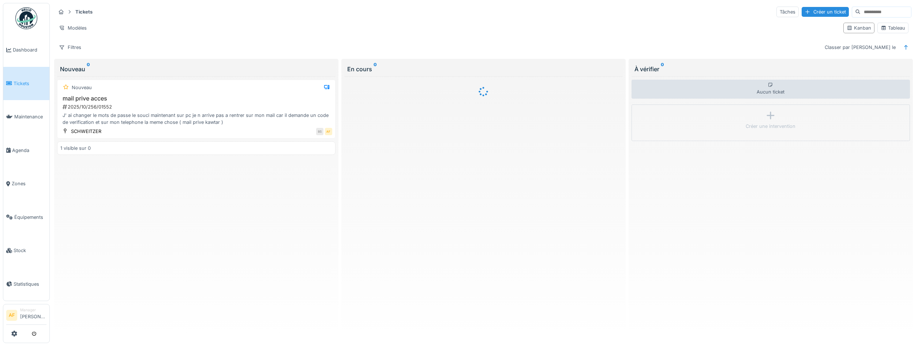 Image resolution: width=918 pixels, height=346 pixels. I want to click on div: À vérifier, so click(771, 69).